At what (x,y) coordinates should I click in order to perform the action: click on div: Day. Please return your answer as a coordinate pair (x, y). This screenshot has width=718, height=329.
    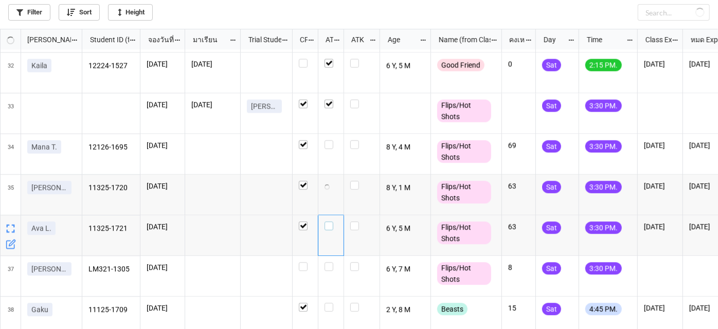
    Looking at the image, I should click on (553, 40).